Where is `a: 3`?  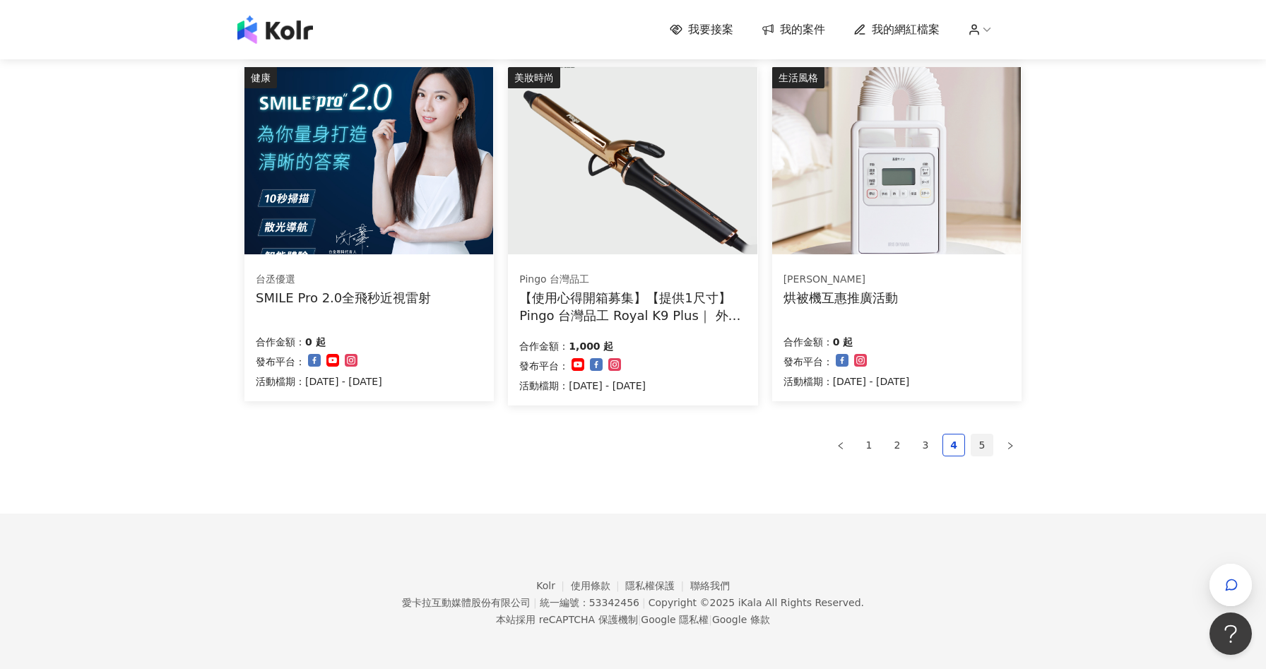
a: 3 is located at coordinates (925, 445).